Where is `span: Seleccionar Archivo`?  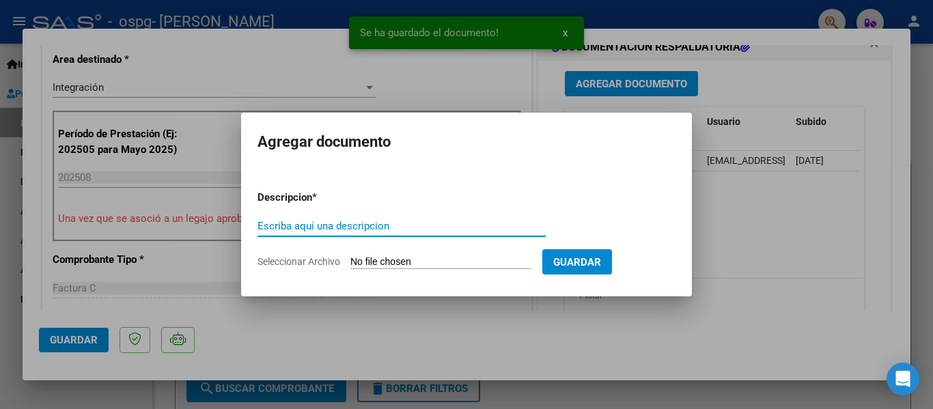 span: Seleccionar Archivo is located at coordinates (298, 262).